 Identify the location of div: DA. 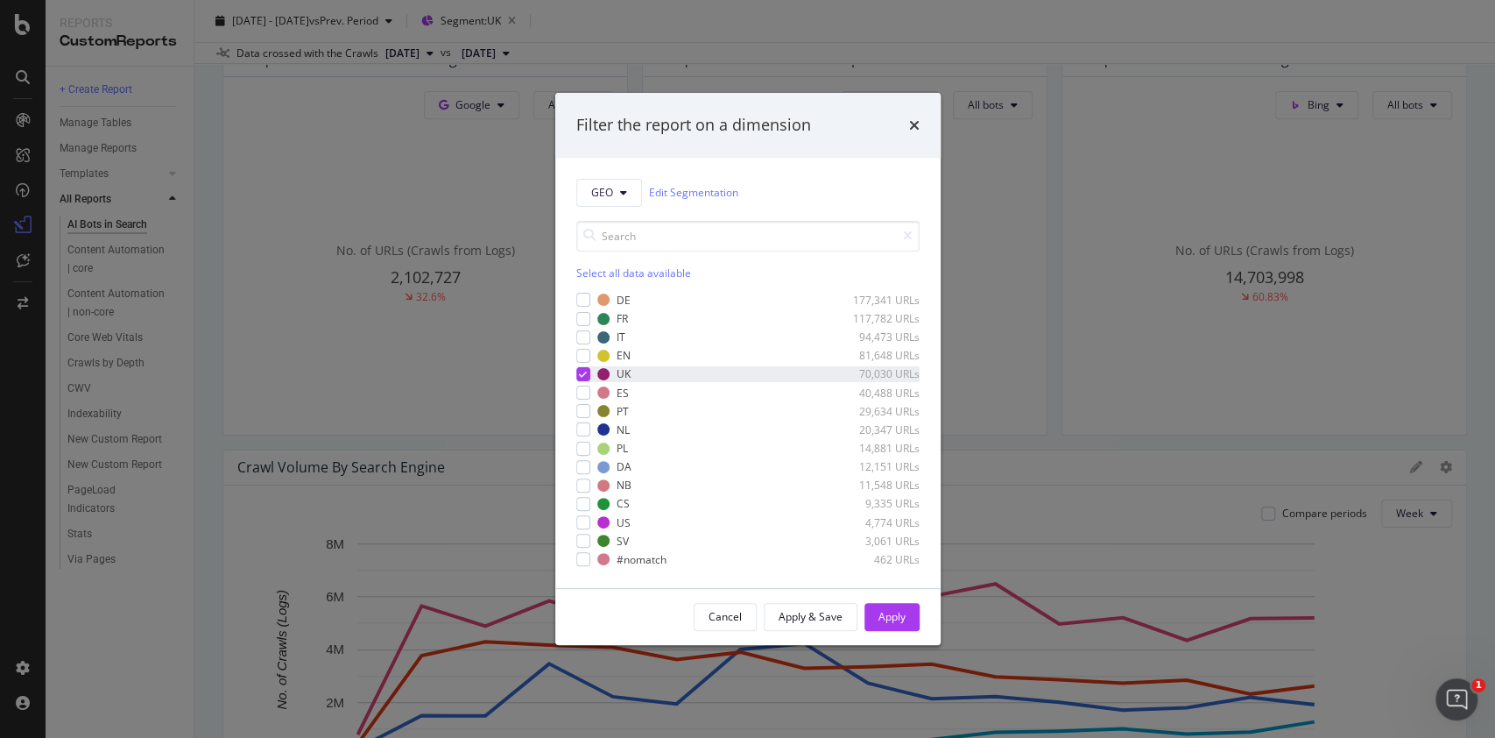
(624, 466).